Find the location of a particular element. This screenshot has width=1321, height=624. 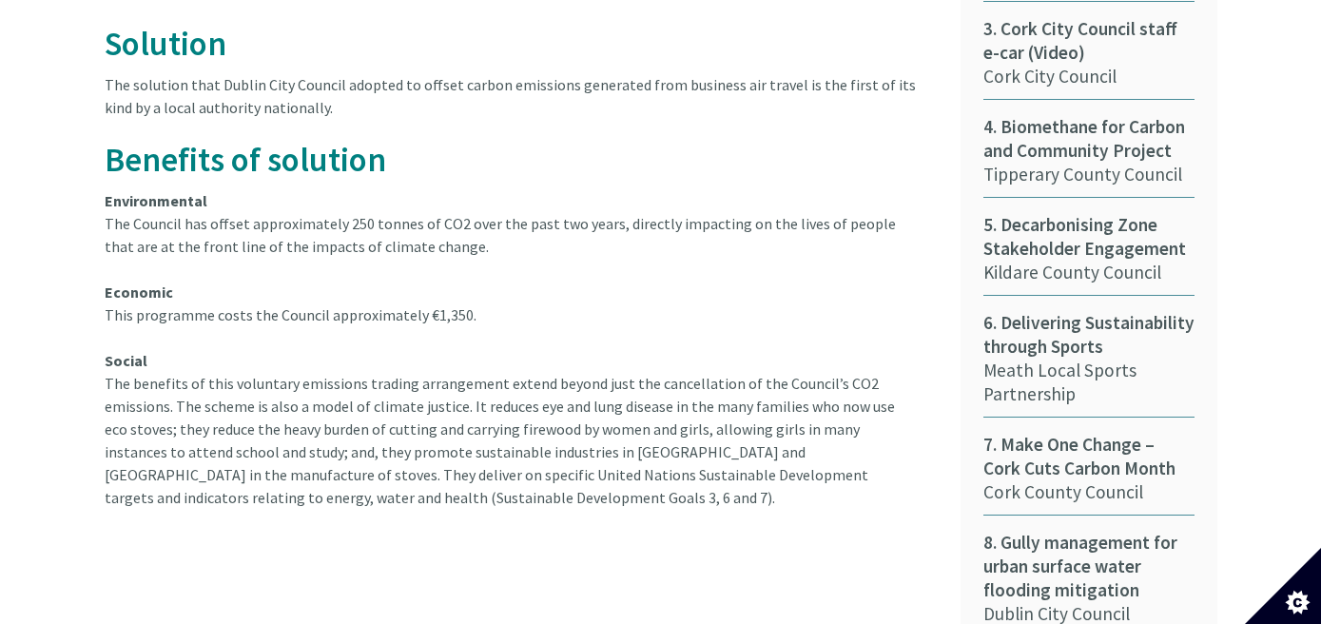

a: 6. Delivering Sustainability through SportsMeath Local Sports Partnership is located at coordinates (1089, 364).